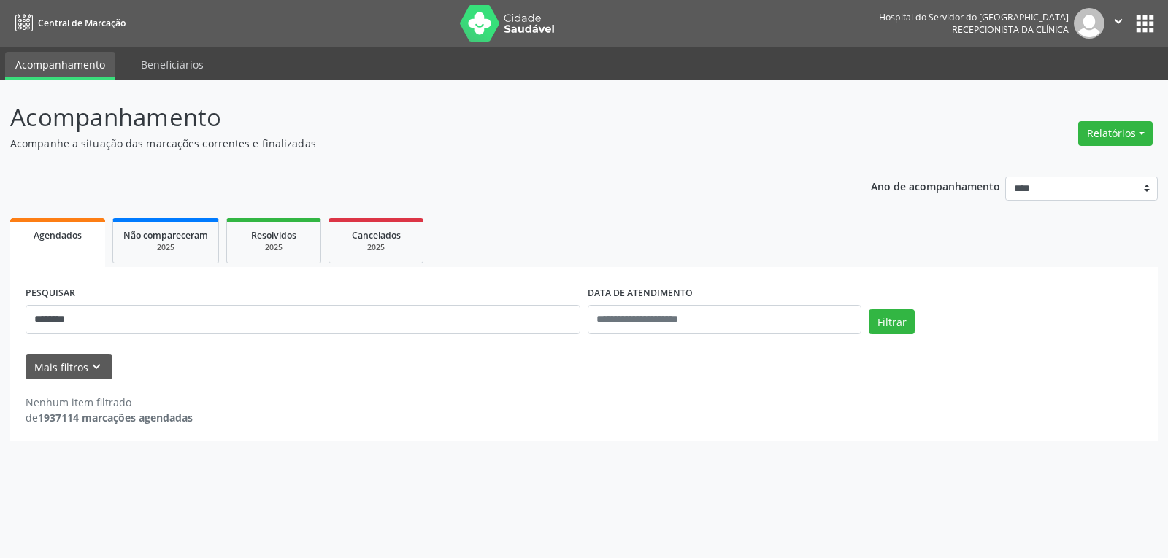  What do you see at coordinates (1145, 23) in the screenshot?
I see `button: apps` at bounding box center [1145, 23].